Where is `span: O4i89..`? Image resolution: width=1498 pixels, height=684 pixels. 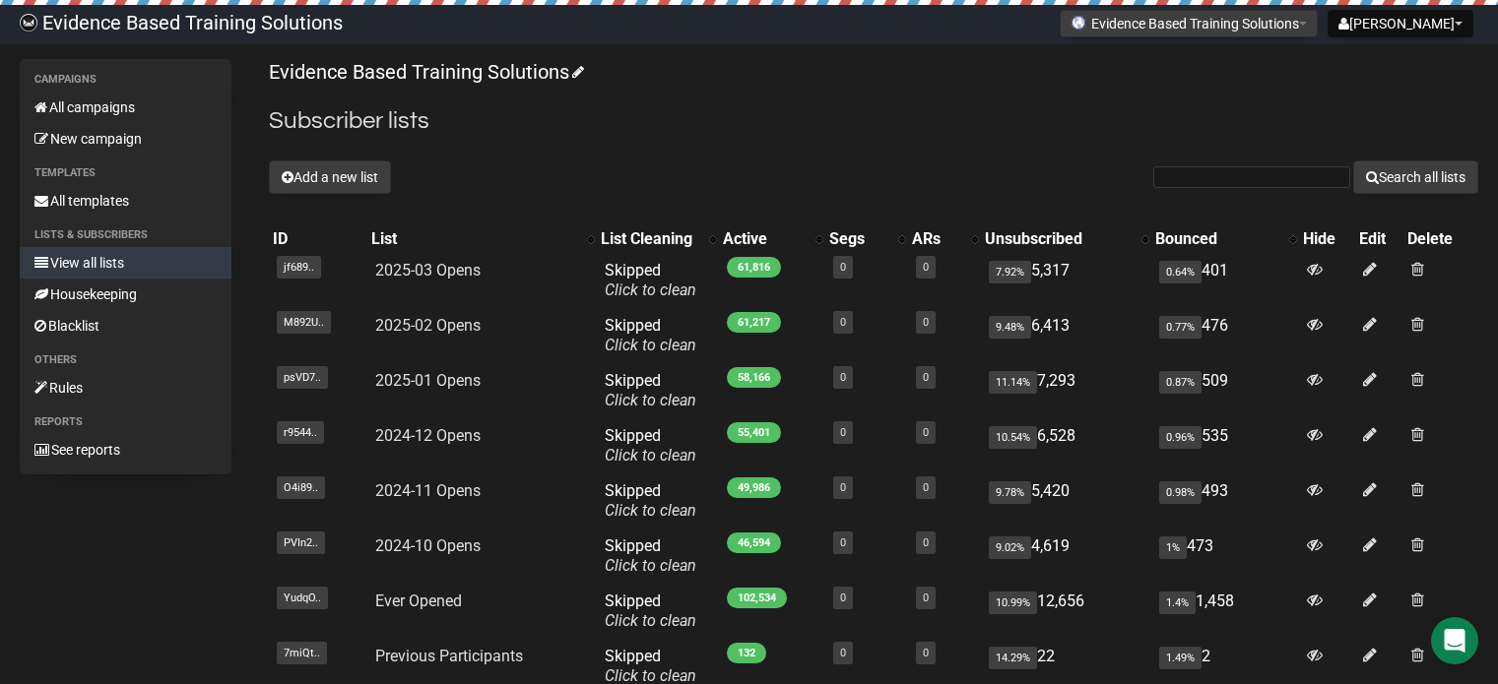 span: O4i89.. is located at coordinates (300, 487).